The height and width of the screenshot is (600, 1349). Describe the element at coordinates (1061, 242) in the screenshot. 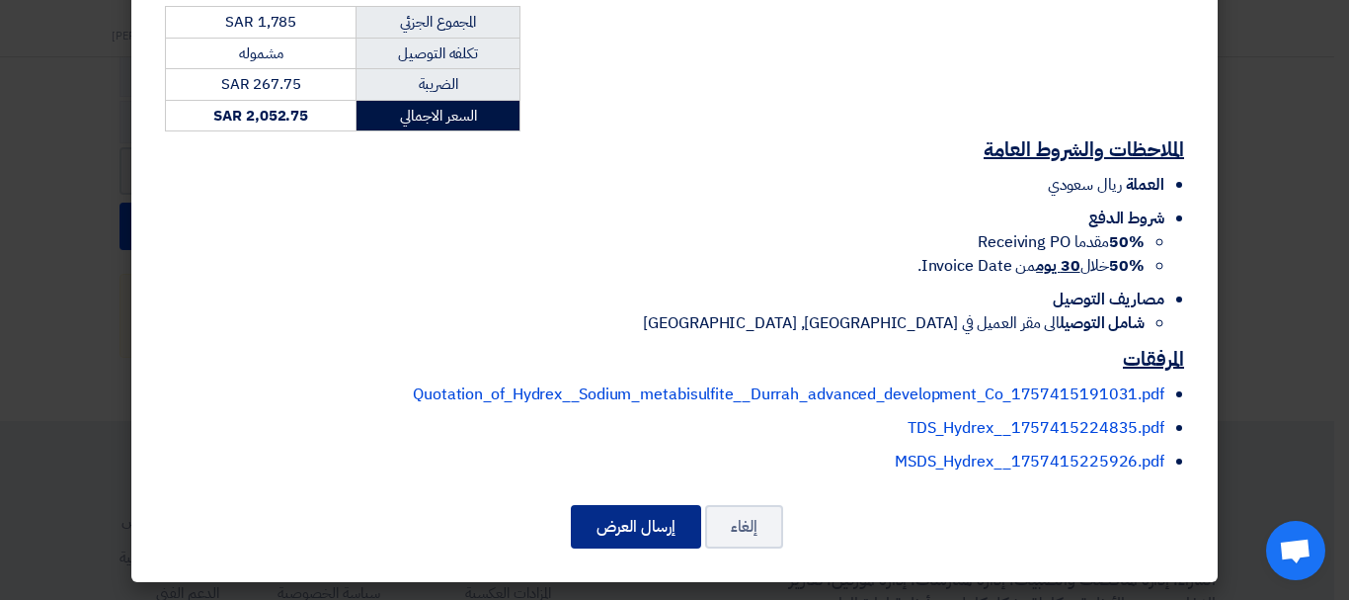

I see `span: مقدما Receiving PO` at that location.